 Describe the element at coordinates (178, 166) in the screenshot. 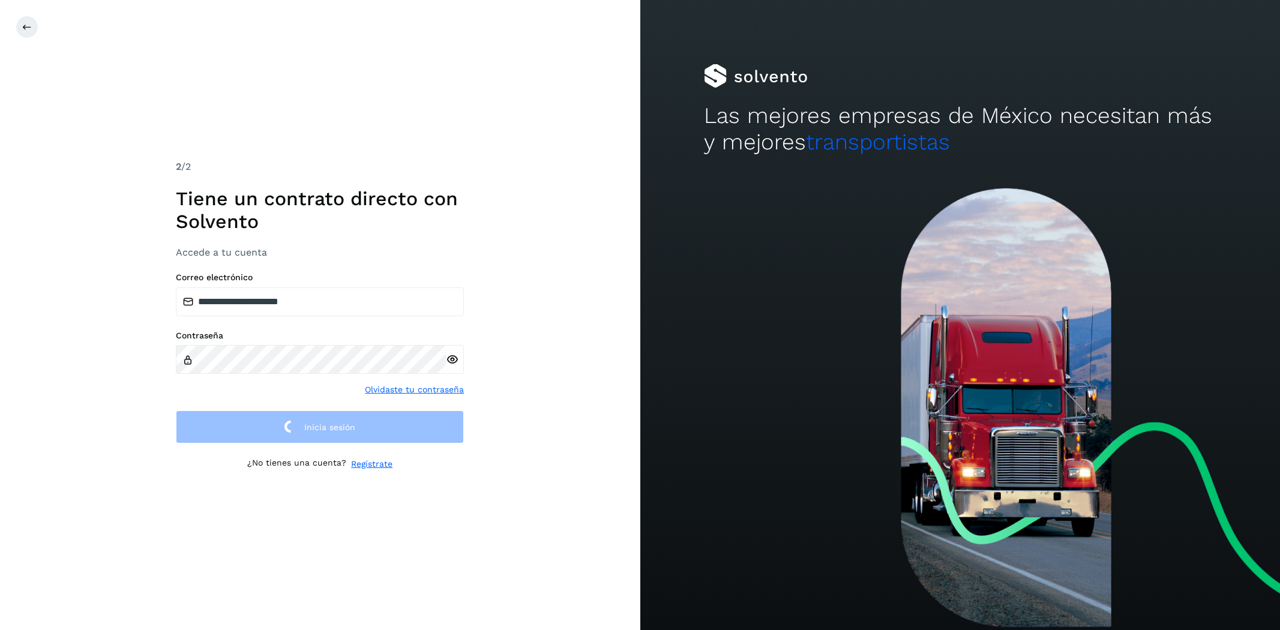

I see `span: 2` at that location.